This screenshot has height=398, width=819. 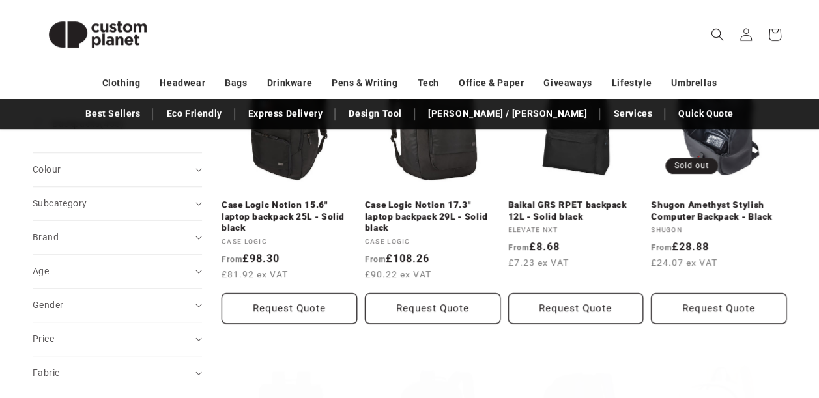 What do you see at coordinates (718, 35) in the screenshot?
I see `summary: Search` at bounding box center [718, 35].